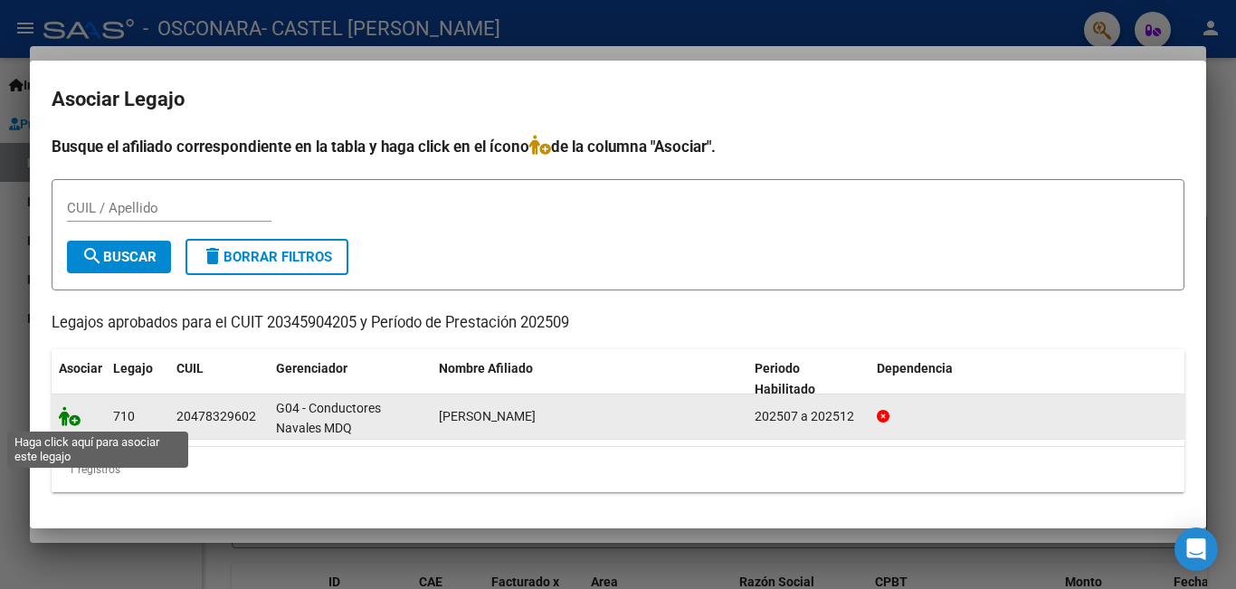 Image resolution: width=1236 pixels, height=589 pixels. I want to click on div: Open Intercom Messenger, so click(1196, 549).